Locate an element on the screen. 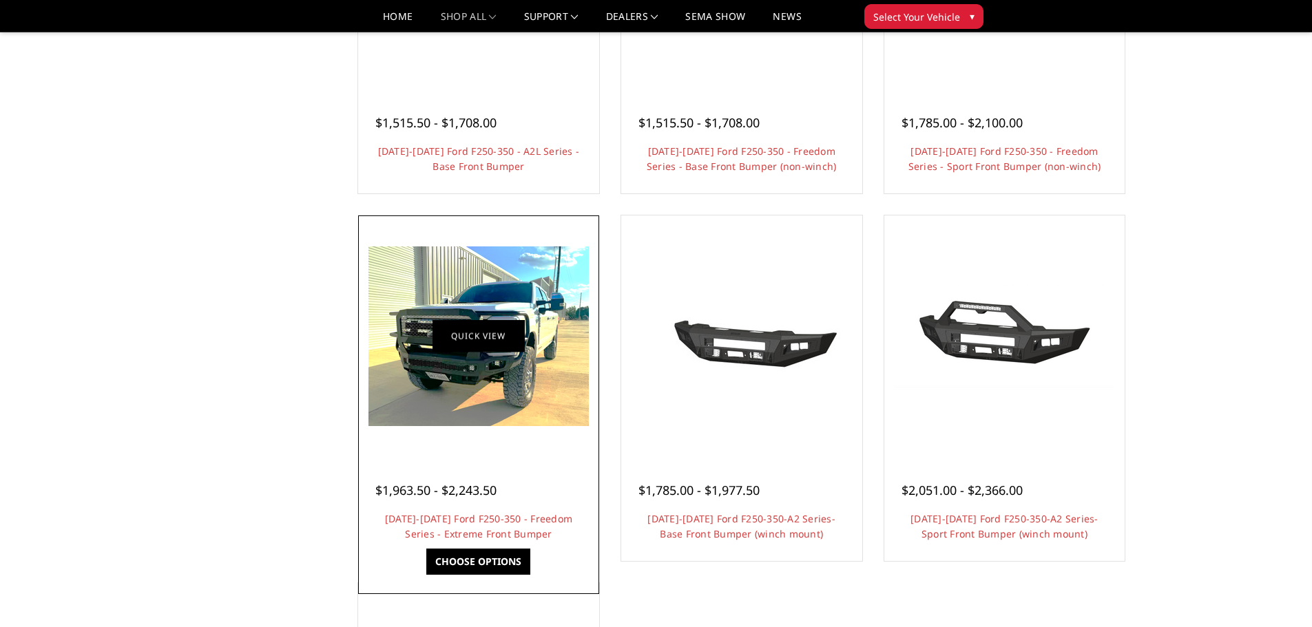 This screenshot has width=1312, height=627. button: Select Your Vehicle is located at coordinates (923, 17).